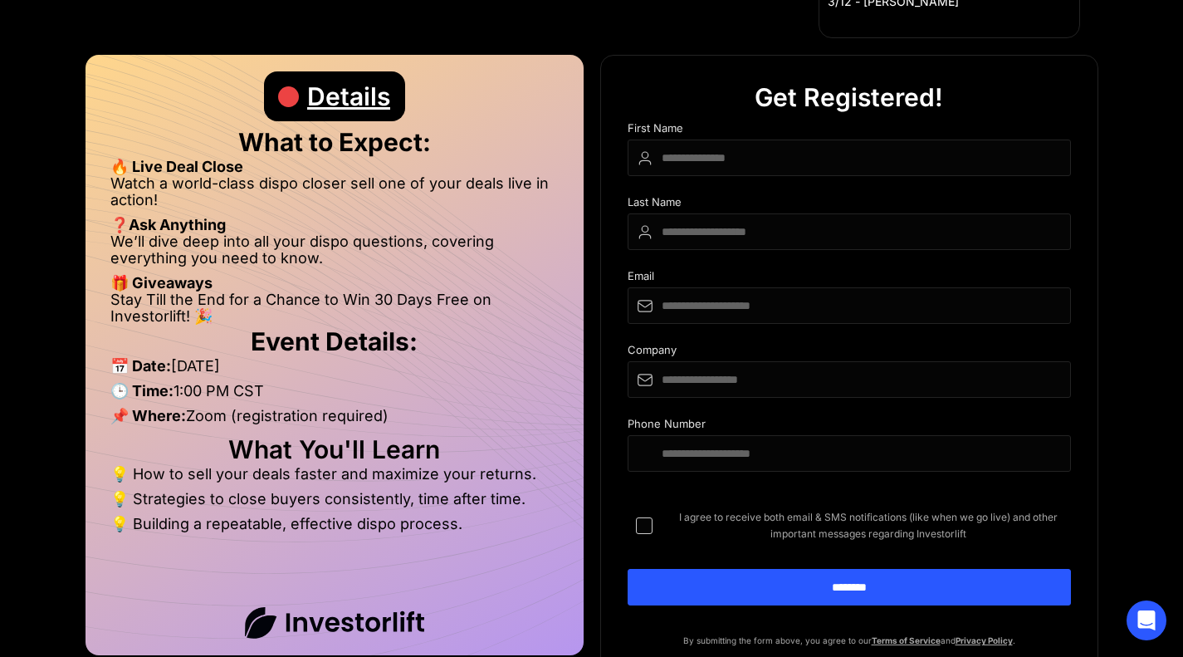 This screenshot has width=1183, height=657. I want to click on li: Watch a world-class dispo closer sell one of your deals live in action!, so click(334, 196).